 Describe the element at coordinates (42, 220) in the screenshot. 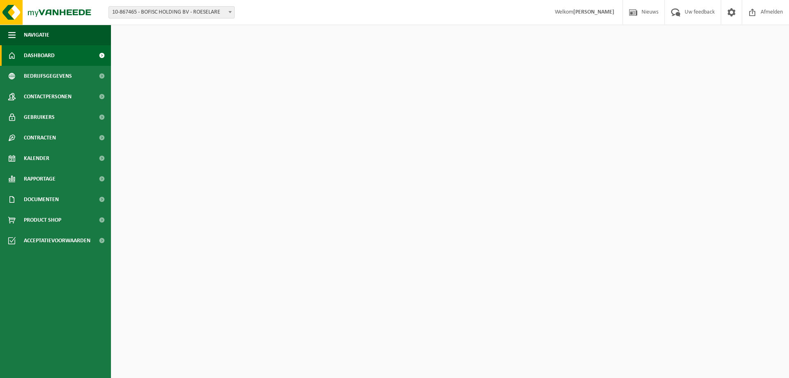

I see `span: Product Shop` at that location.